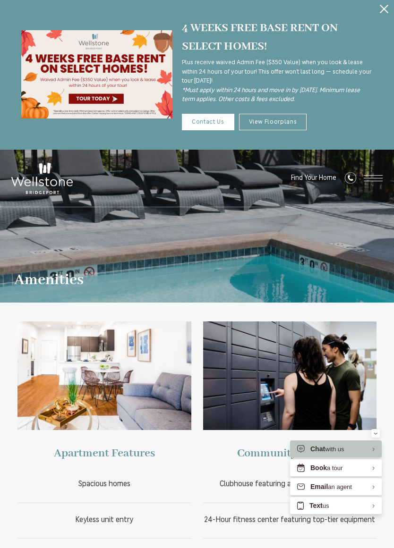 This screenshot has width=394, height=548. Describe the element at coordinates (104, 449) in the screenshot. I see `h2: Apartment Features` at that location.